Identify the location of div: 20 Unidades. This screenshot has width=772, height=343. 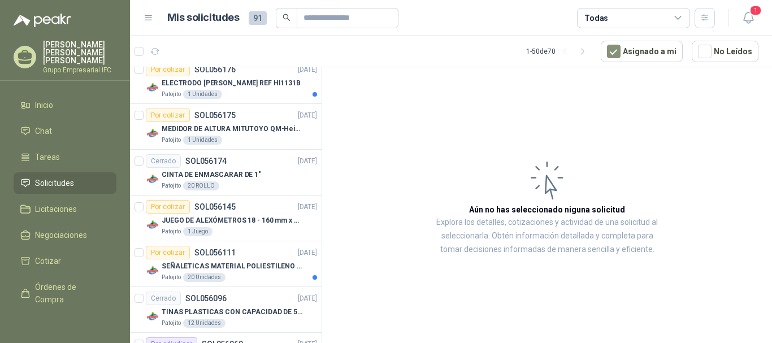
(204, 277).